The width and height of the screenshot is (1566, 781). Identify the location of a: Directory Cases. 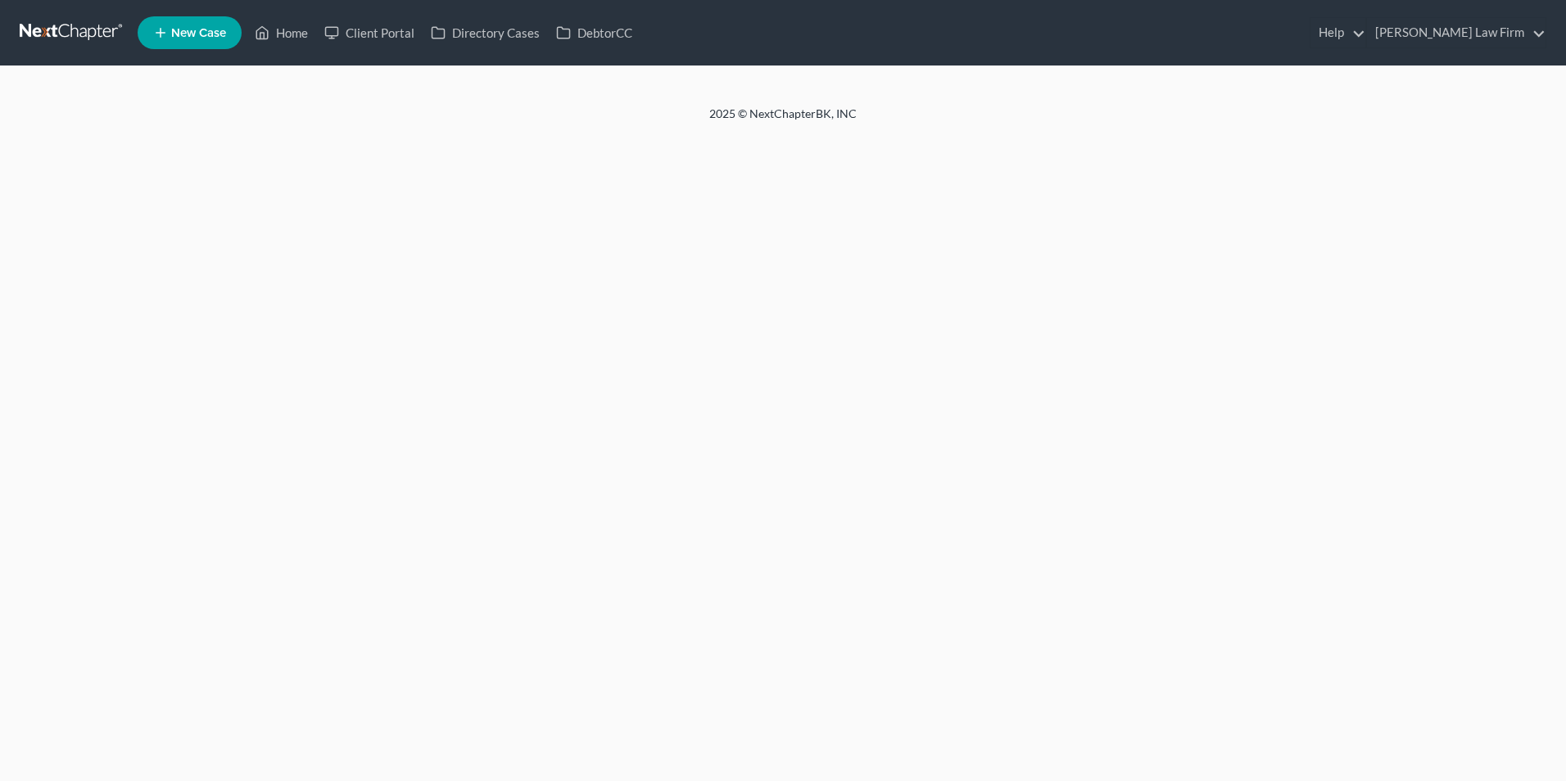
(485, 33).